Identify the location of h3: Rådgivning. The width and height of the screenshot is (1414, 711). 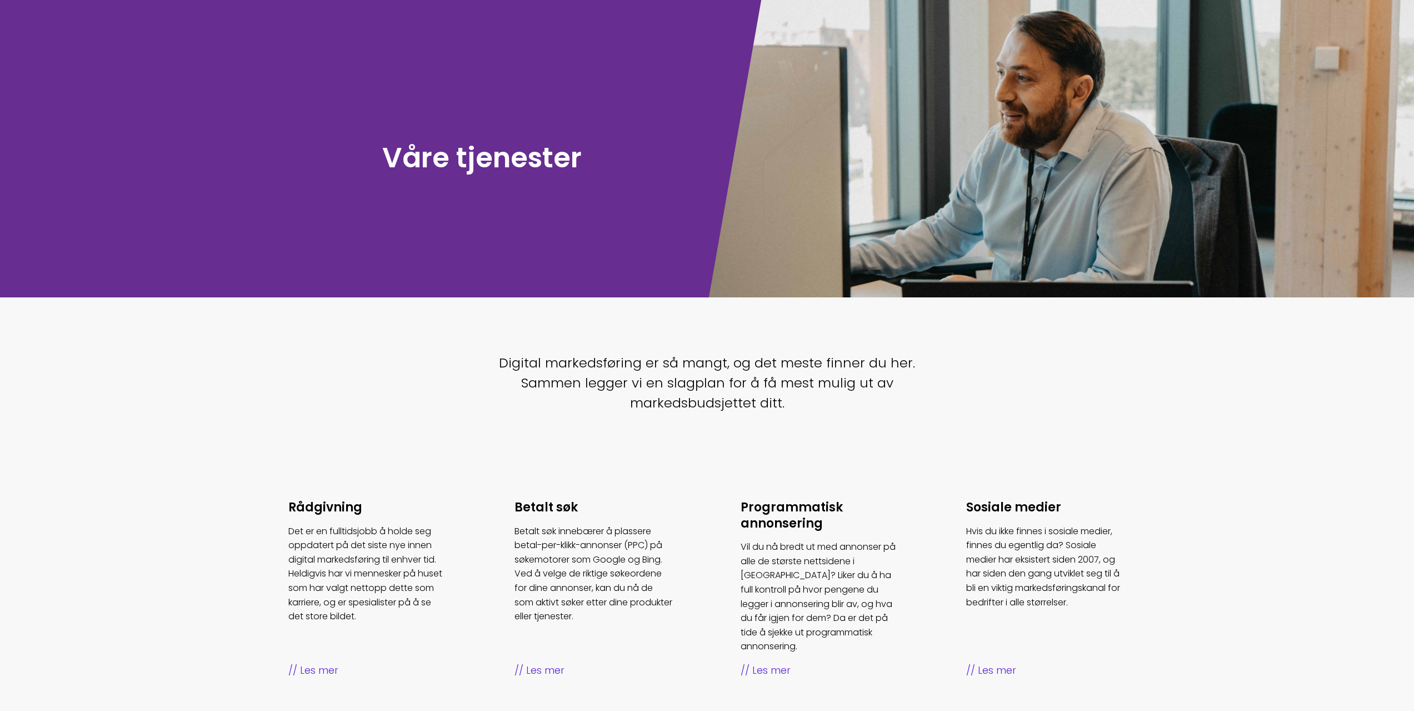
(368, 507).